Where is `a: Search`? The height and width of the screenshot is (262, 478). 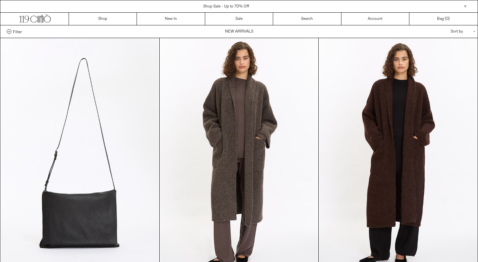 a: Search is located at coordinates (307, 19).